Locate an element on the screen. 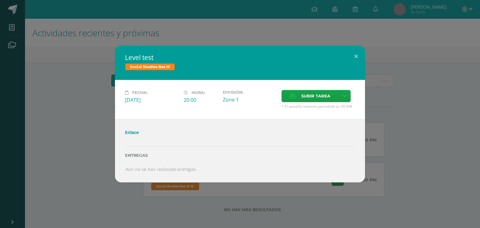 The height and width of the screenshot is (228, 480). button: Close (Esc) is located at coordinates (356, 56).